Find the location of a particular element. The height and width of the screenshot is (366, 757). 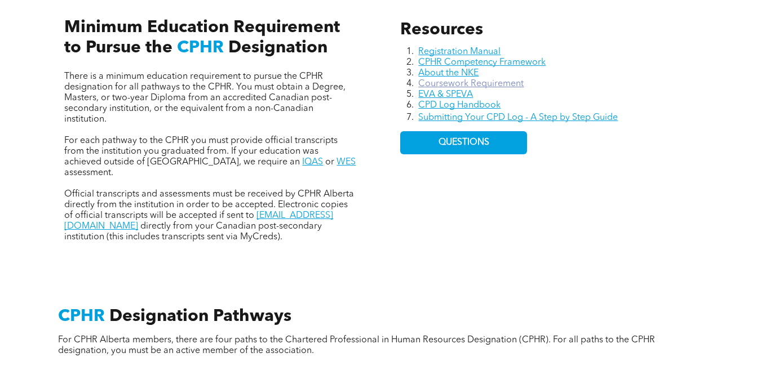

a: CPHR Competency Framework is located at coordinates (482, 63).